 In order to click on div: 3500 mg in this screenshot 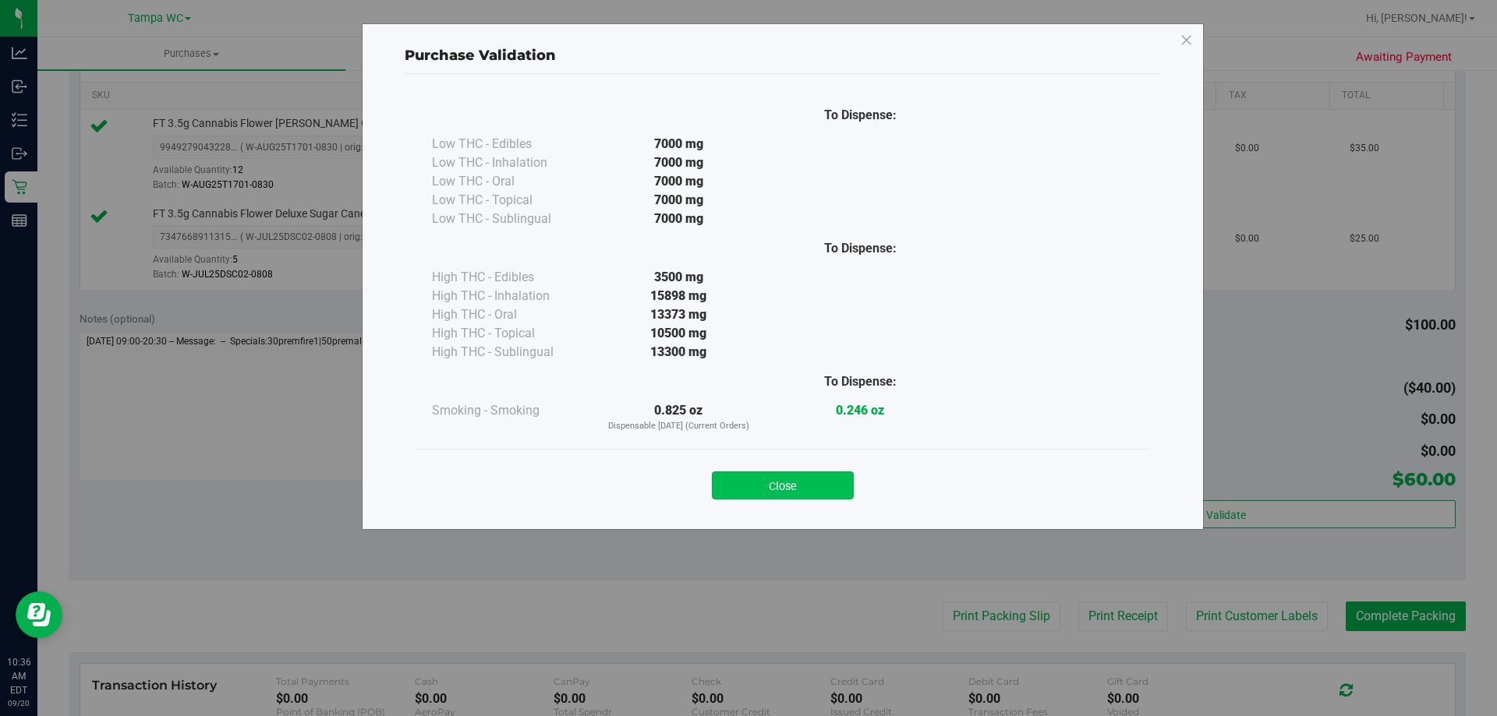, I will do `click(678, 277)`.